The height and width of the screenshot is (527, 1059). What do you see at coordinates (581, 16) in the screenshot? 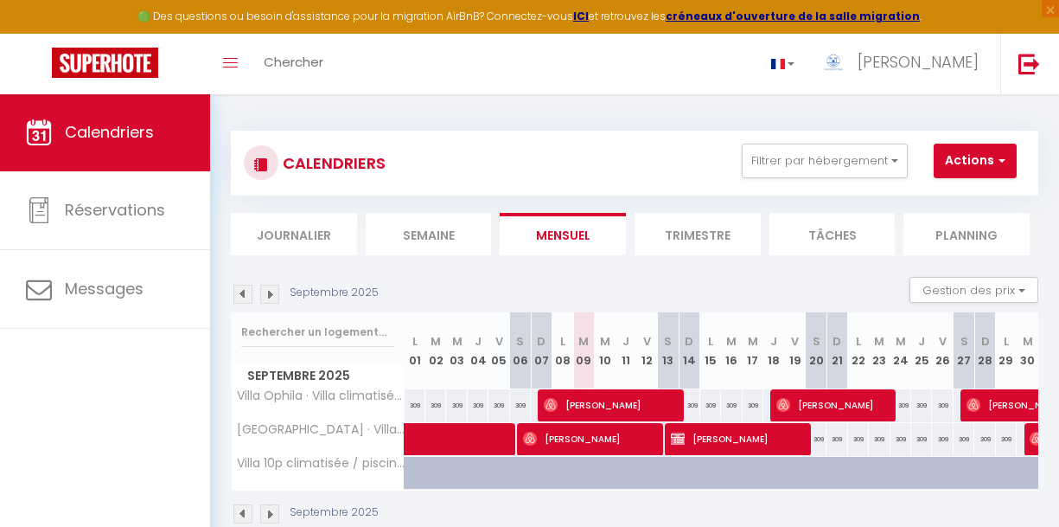
I see `strong: ICI` at bounding box center [581, 16].